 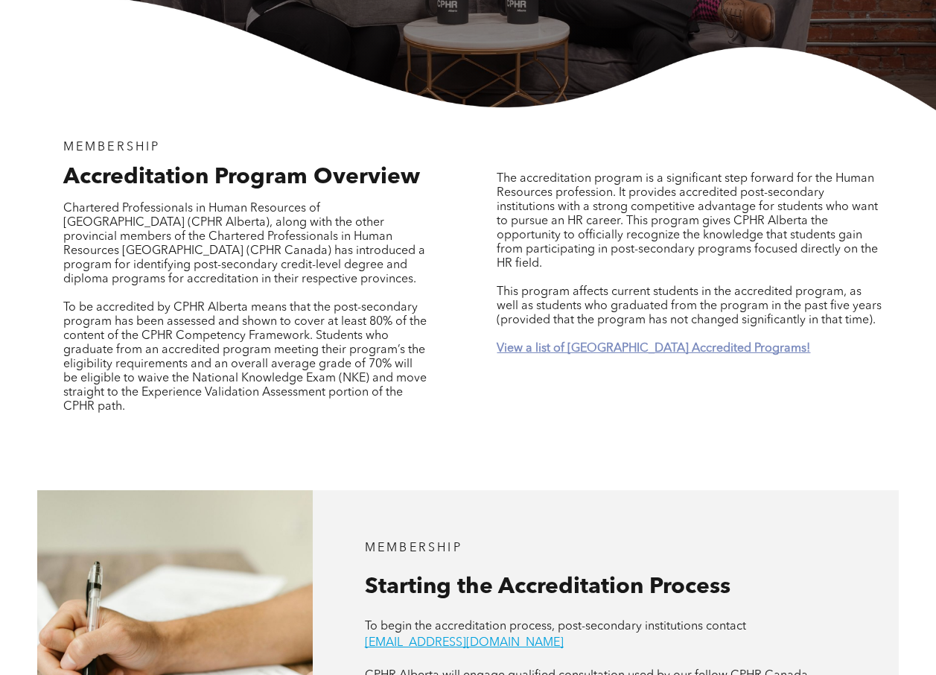 I want to click on span: Starting the Accreditation Process, so click(x=547, y=587).